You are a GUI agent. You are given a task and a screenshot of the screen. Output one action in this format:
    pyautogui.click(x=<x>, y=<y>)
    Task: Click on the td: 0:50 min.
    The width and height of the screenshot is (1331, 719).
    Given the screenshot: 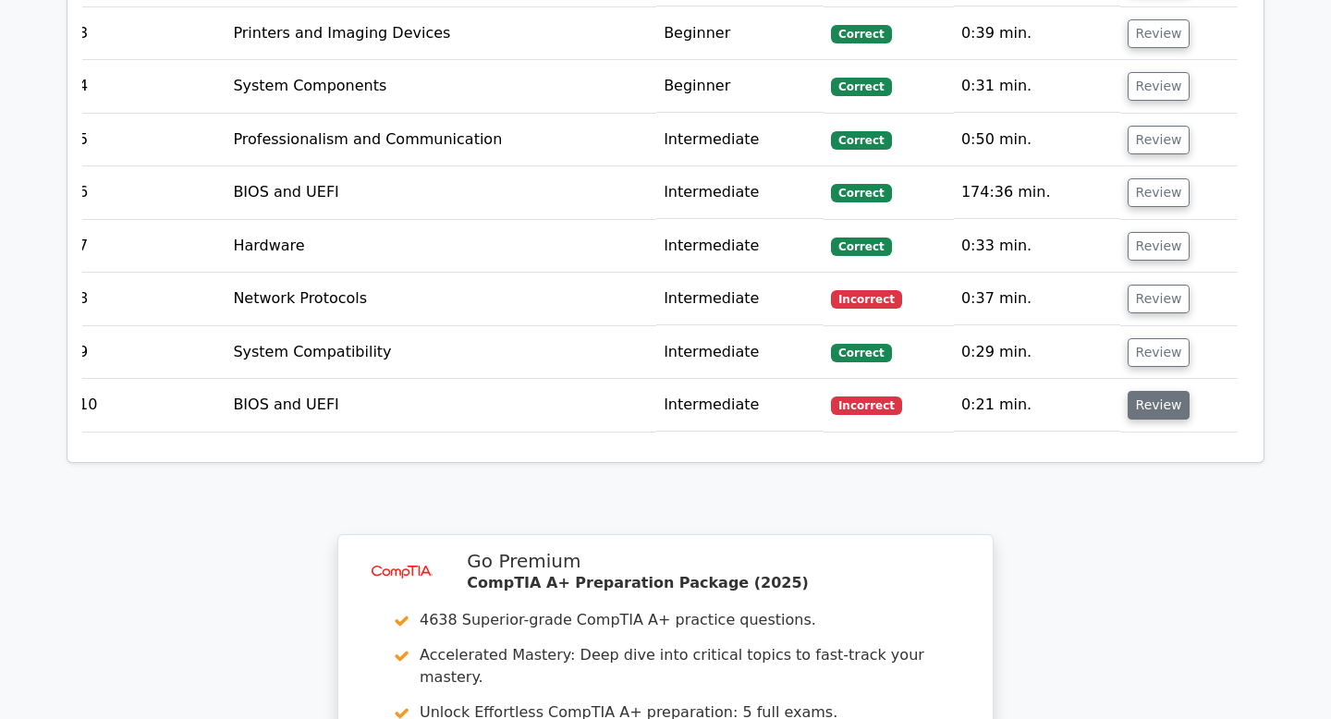 What is the action you would take?
    pyautogui.click(x=1037, y=140)
    